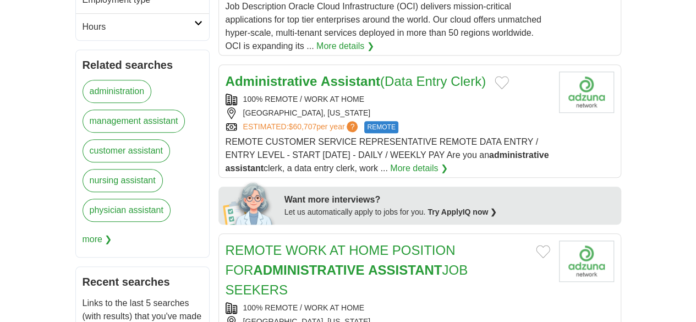  What do you see at coordinates (126, 151) in the screenshot?
I see `a: customer assistant` at bounding box center [126, 151].